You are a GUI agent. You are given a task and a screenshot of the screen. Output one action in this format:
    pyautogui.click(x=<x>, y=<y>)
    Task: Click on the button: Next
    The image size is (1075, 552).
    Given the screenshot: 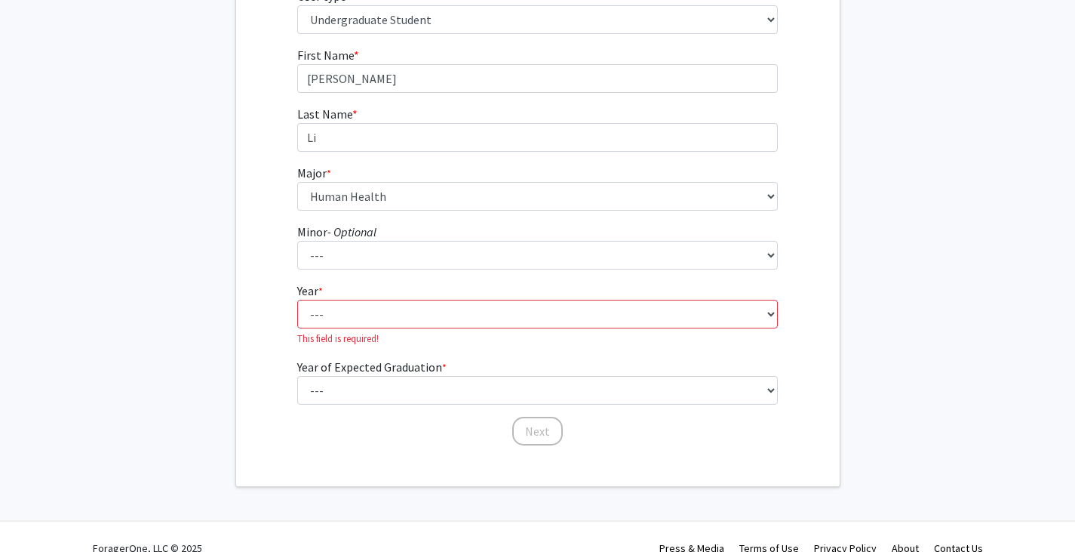 What is the action you would take?
    pyautogui.click(x=537, y=431)
    